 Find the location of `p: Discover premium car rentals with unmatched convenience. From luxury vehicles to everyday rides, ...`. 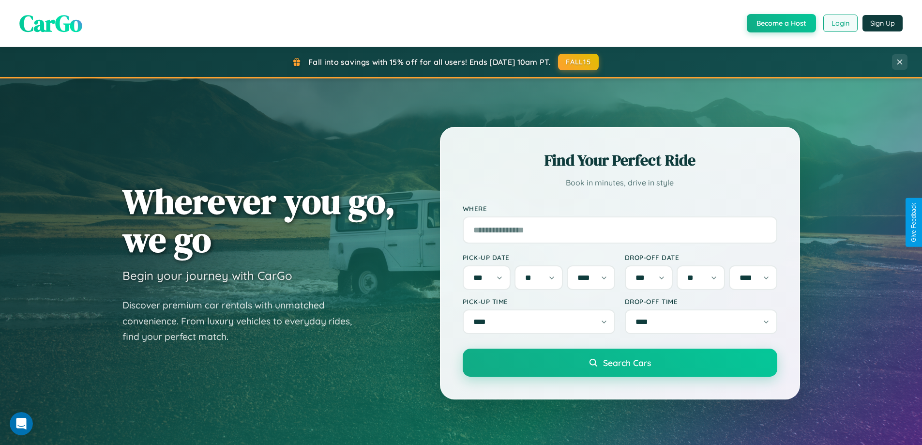

p: Discover premium car rentals with unmatched convenience. From luxury vehicles to everyday rides, ... is located at coordinates (244, 321).